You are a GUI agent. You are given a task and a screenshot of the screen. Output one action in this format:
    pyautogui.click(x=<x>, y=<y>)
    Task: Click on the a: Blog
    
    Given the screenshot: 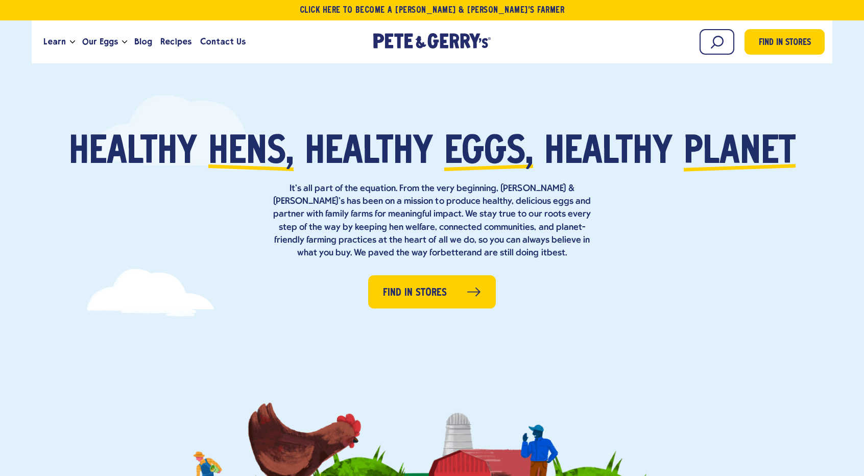 What is the action you would take?
    pyautogui.click(x=143, y=42)
    